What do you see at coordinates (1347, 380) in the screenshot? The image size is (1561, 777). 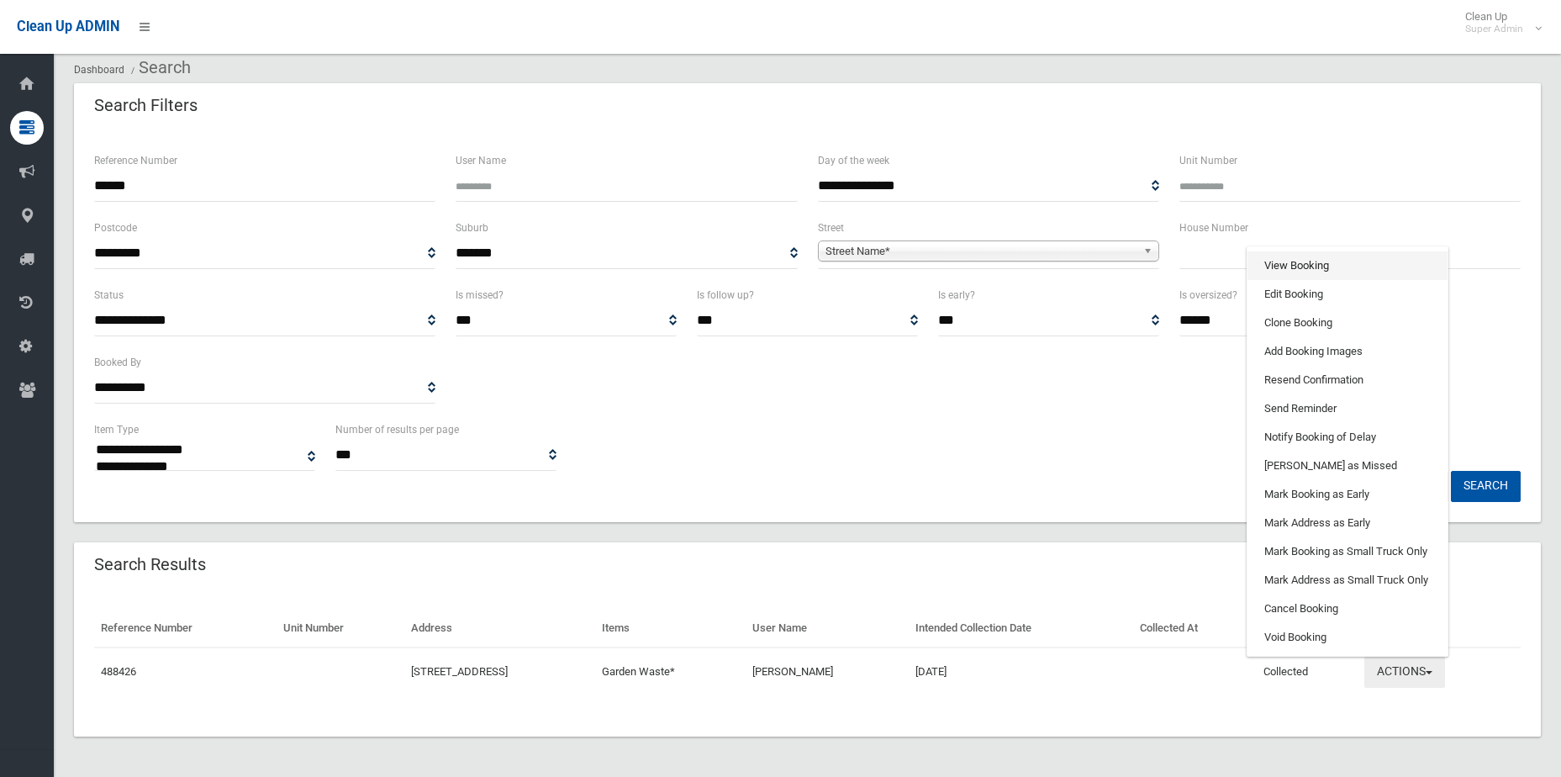 I see `a: Resend Confirmation` at bounding box center [1347, 380].